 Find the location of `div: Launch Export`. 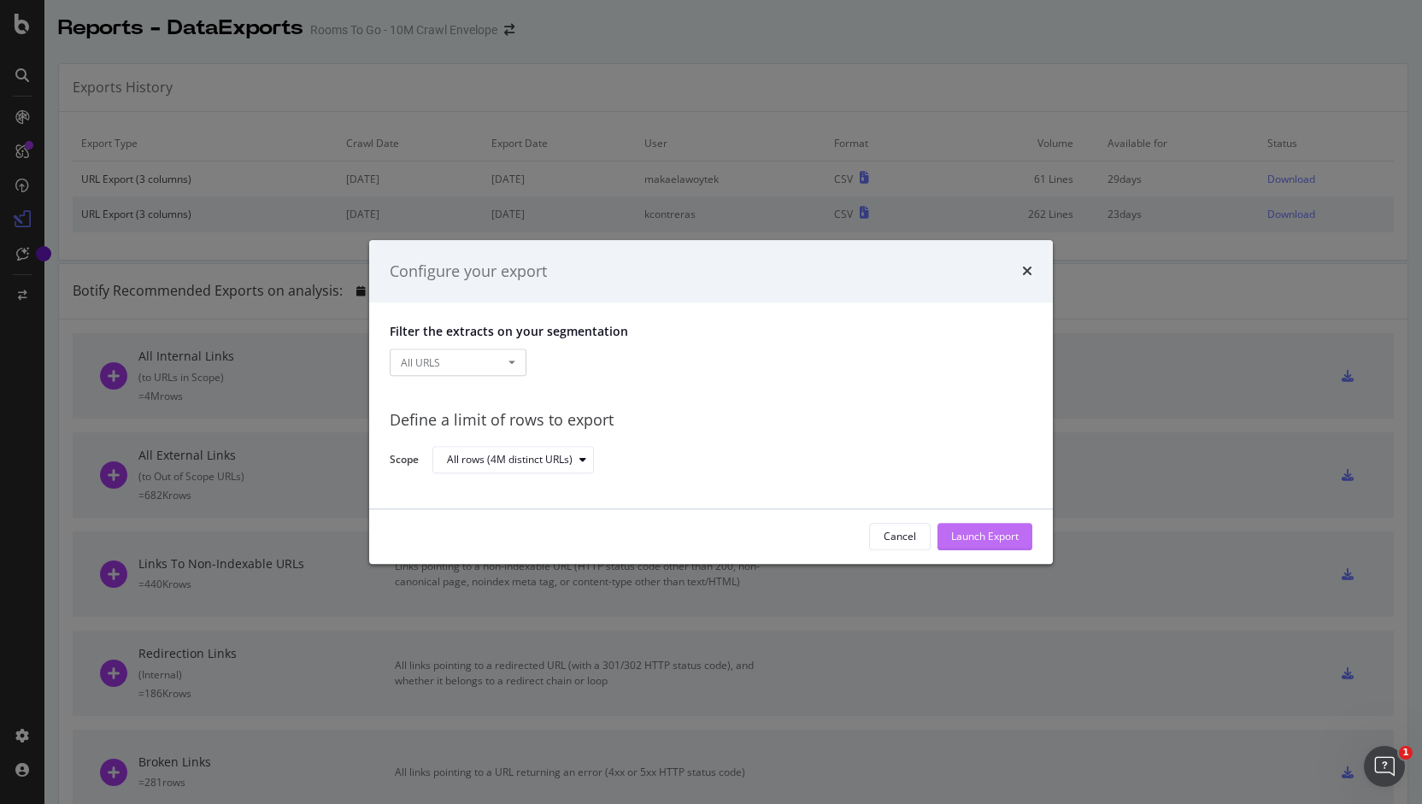

div: Launch Export is located at coordinates (984, 537).